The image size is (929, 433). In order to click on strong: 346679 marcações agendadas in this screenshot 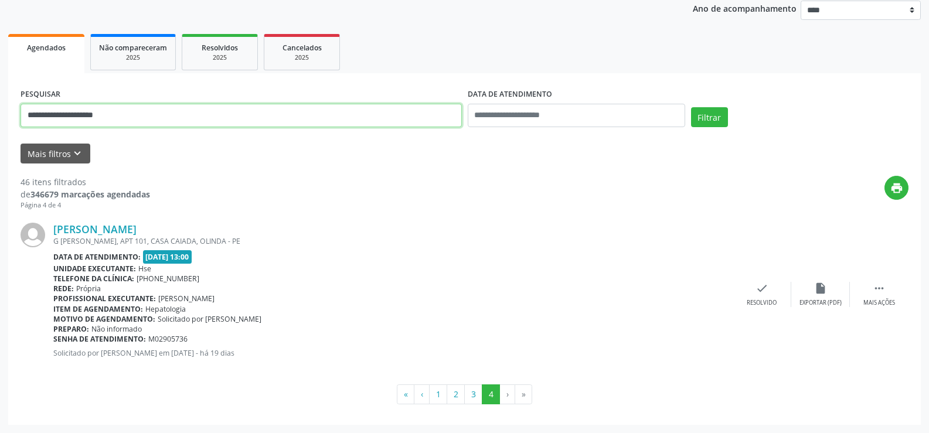, I will do `click(90, 194)`.